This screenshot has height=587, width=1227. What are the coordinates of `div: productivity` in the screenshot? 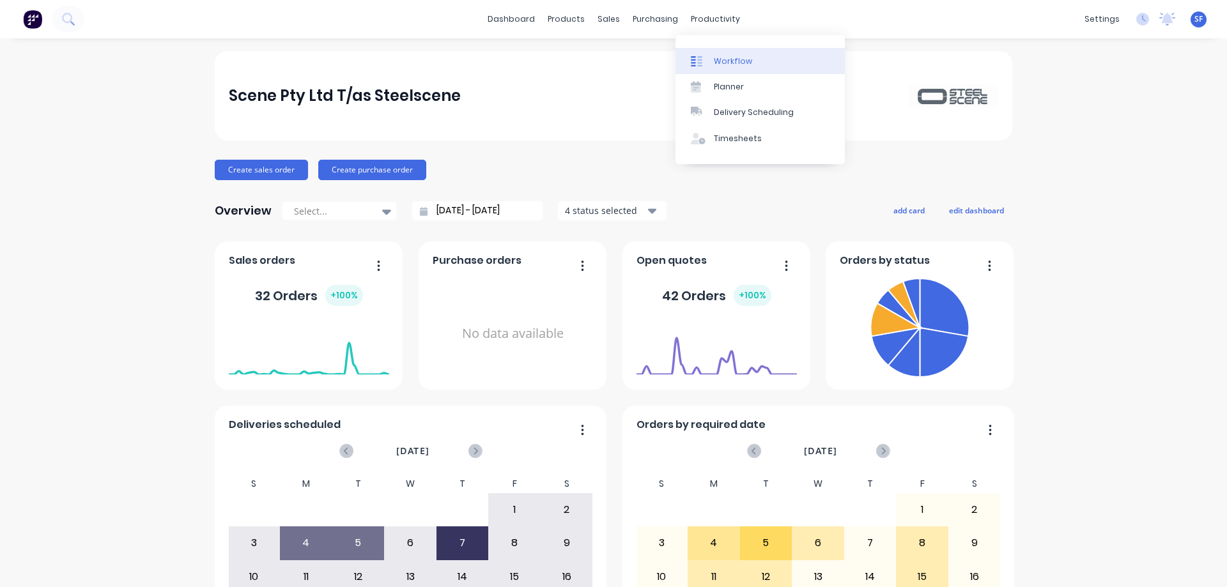 It's located at (715, 19).